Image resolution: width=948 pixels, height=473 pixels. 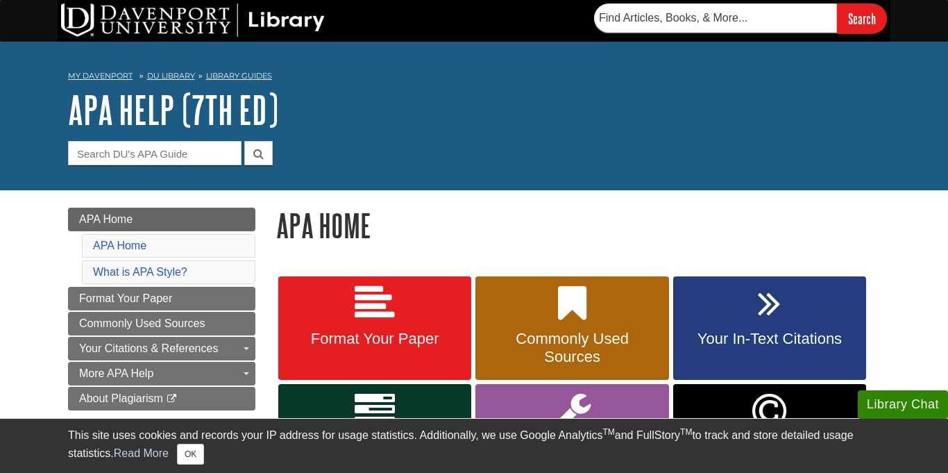 I want to click on a: What is APA Style?, so click(x=140, y=271).